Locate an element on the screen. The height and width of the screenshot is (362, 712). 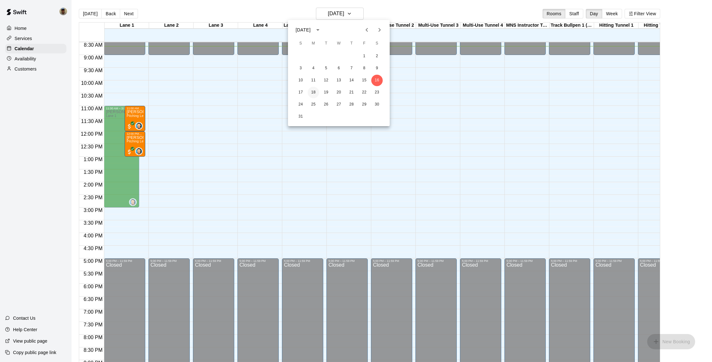
button: 20 is located at coordinates (339, 92).